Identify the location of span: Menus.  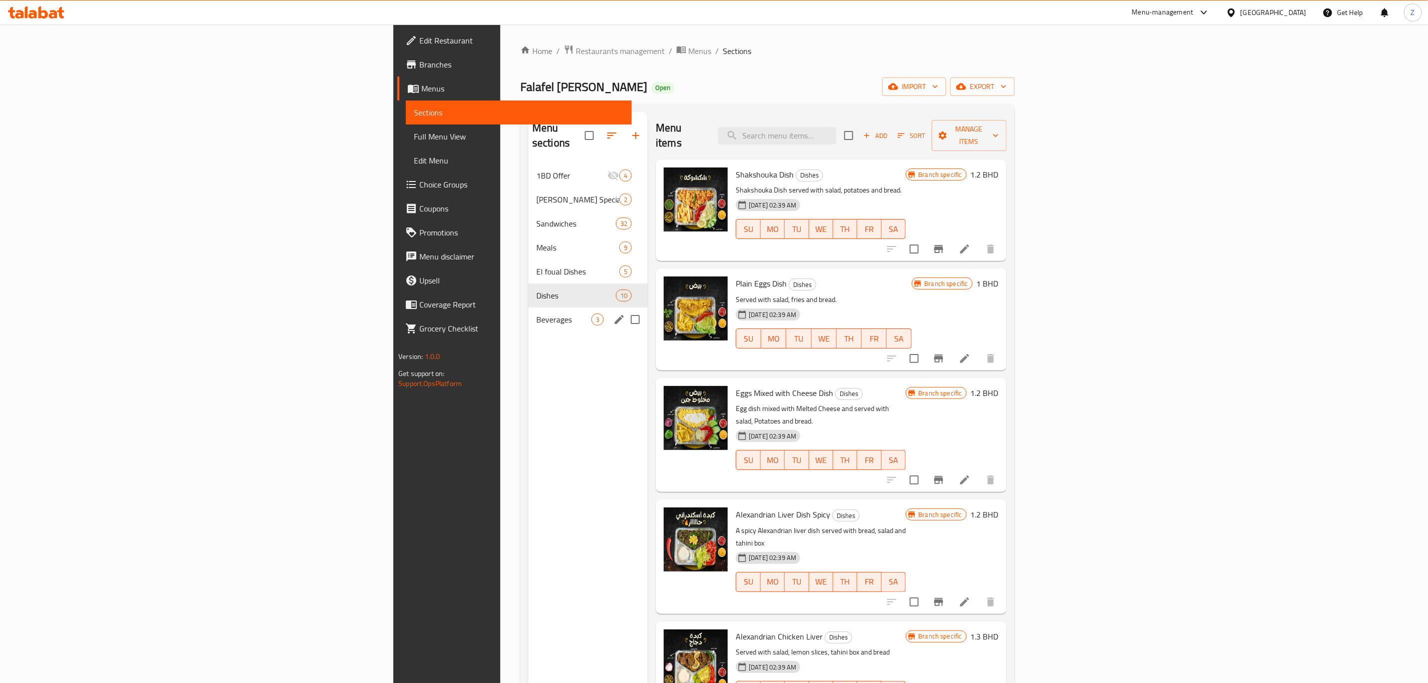
(522, 88).